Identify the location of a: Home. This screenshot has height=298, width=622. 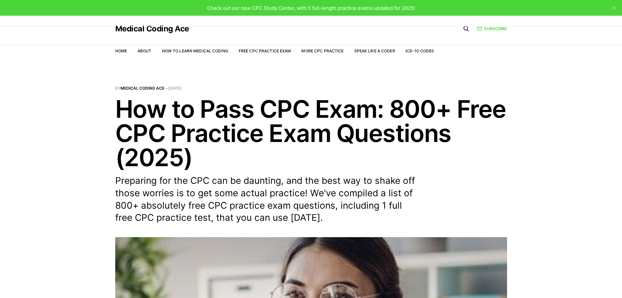
(121, 51).